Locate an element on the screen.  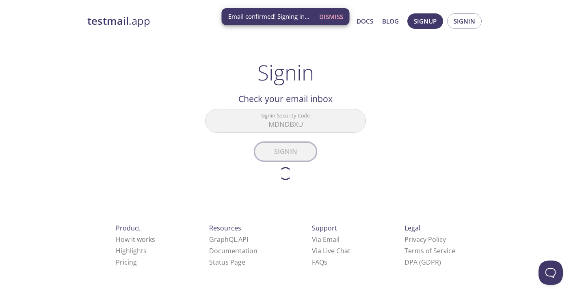
a: FAQ is located at coordinates (319, 262).